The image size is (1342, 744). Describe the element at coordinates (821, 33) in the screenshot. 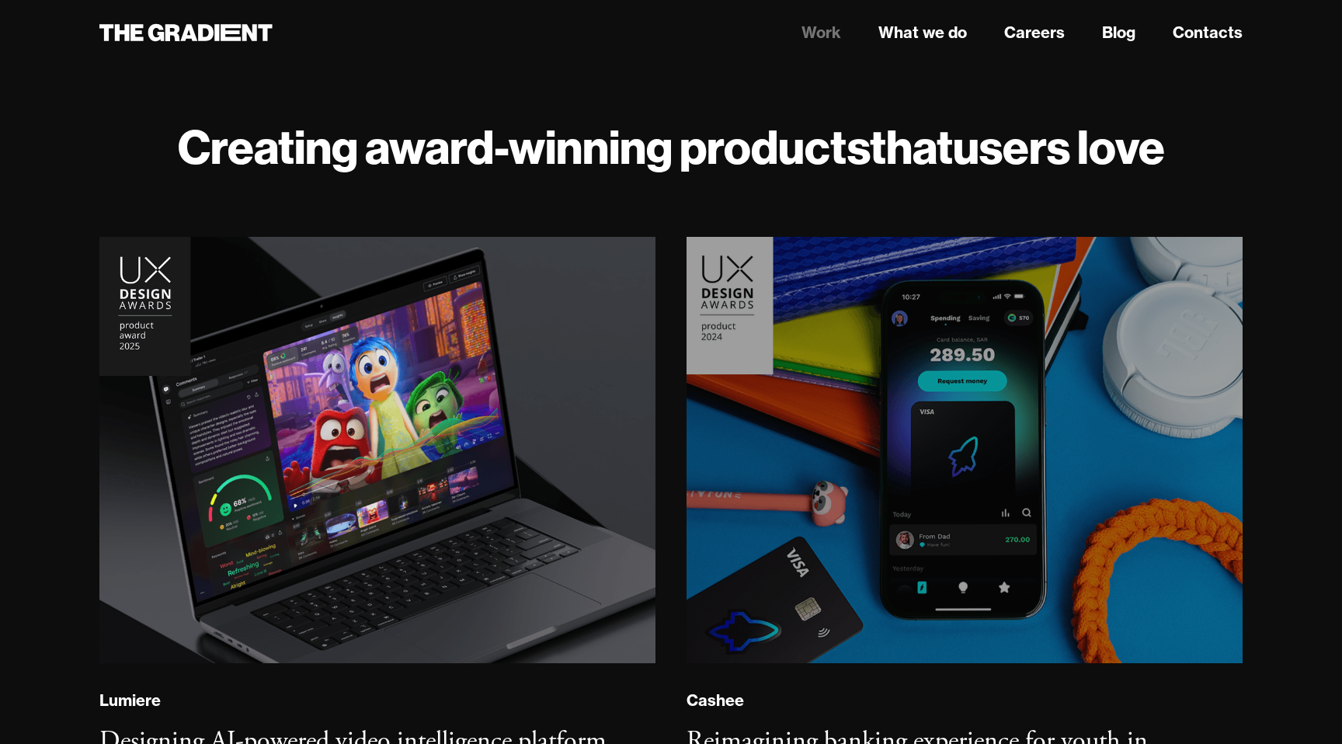

I see `a: Work` at that location.